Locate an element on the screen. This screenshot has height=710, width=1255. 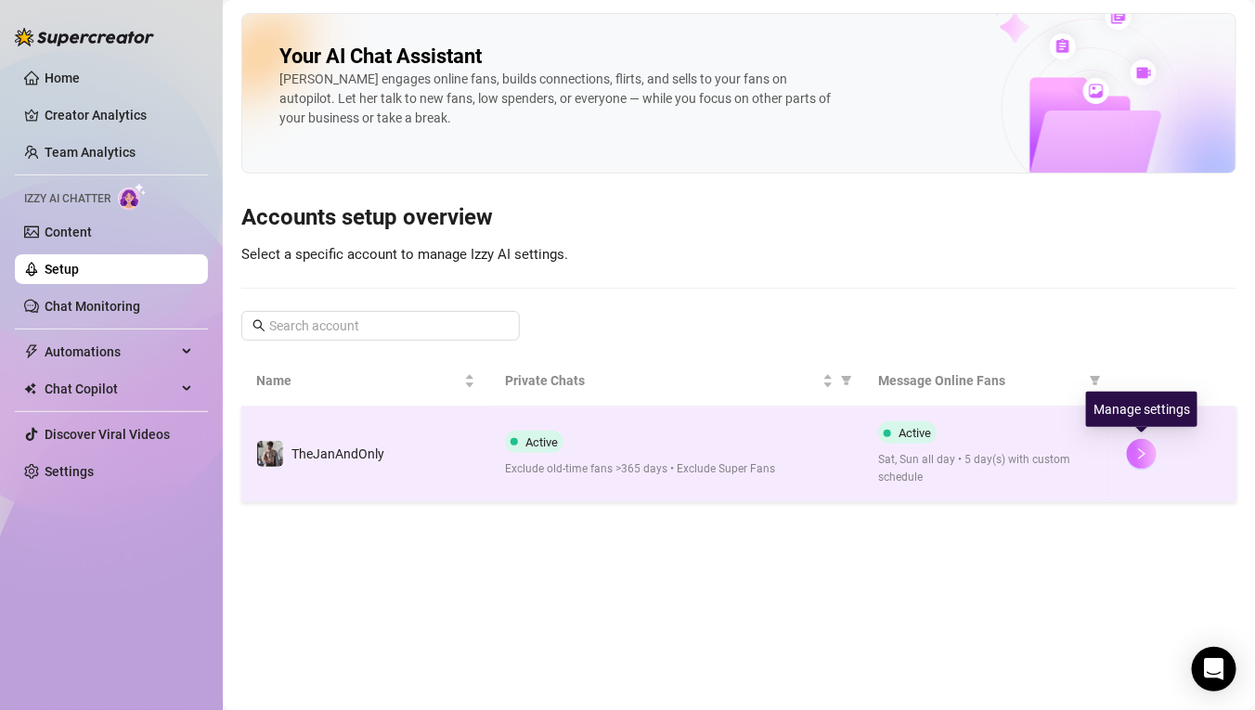
a: Chat Monitoring is located at coordinates (92, 306).